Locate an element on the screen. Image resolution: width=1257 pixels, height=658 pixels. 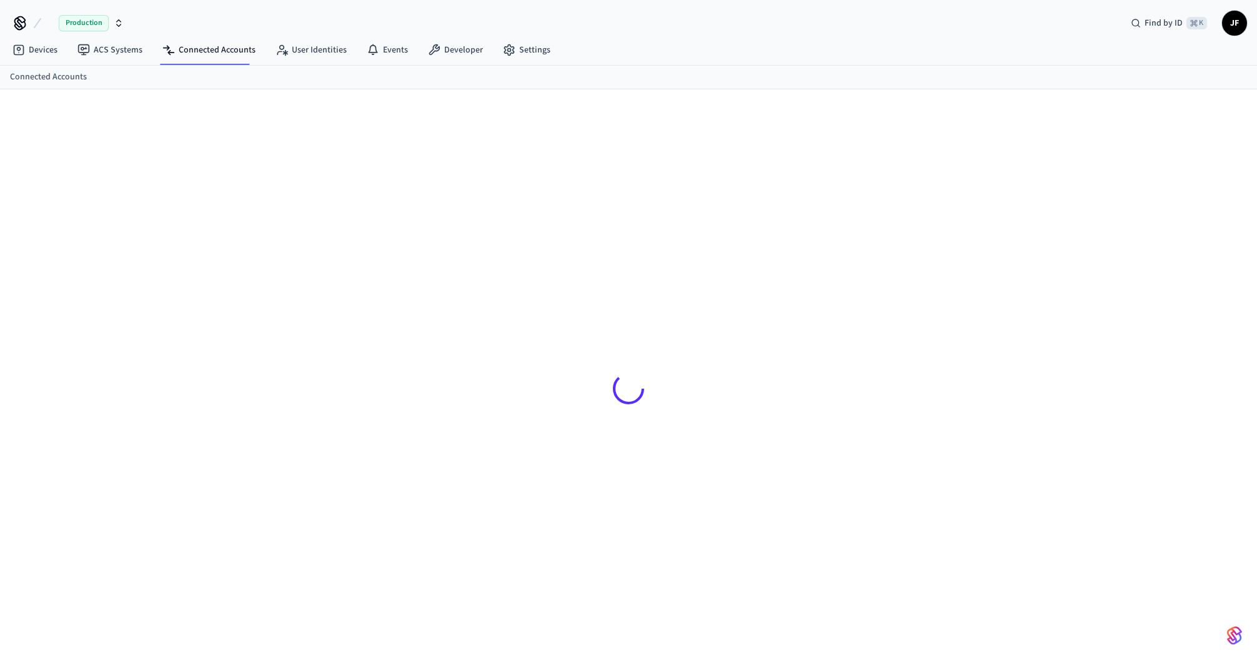
a: Devices is located at coordinates (35, 50).